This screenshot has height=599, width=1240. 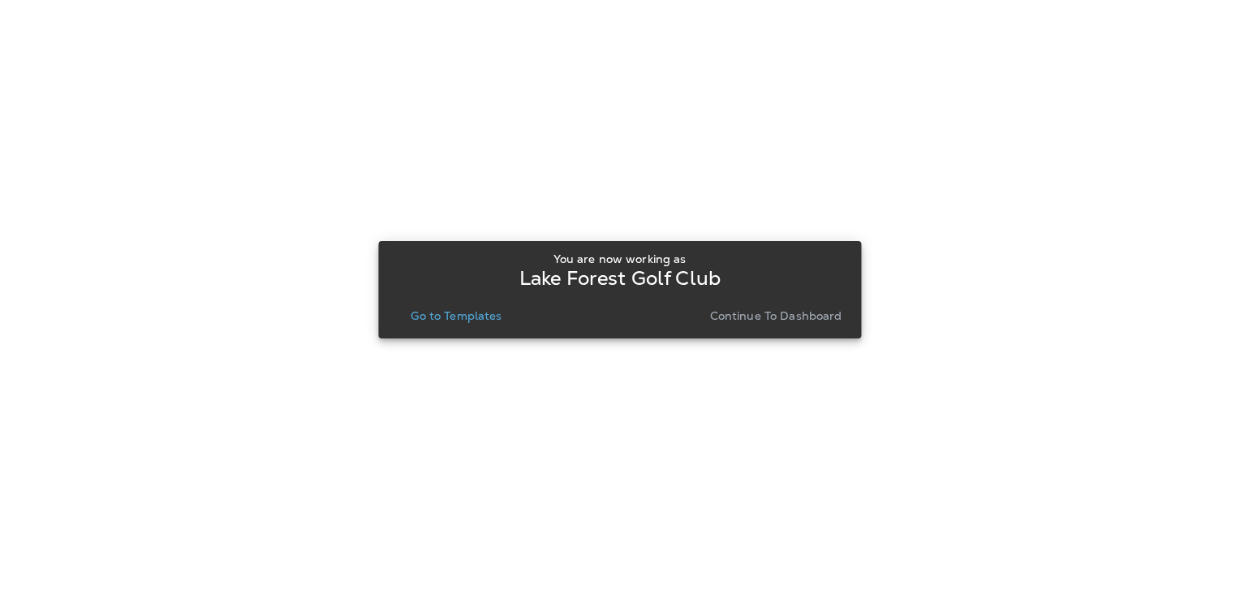 I want to click on p: Go to Templates, so click(x=456, y=316).